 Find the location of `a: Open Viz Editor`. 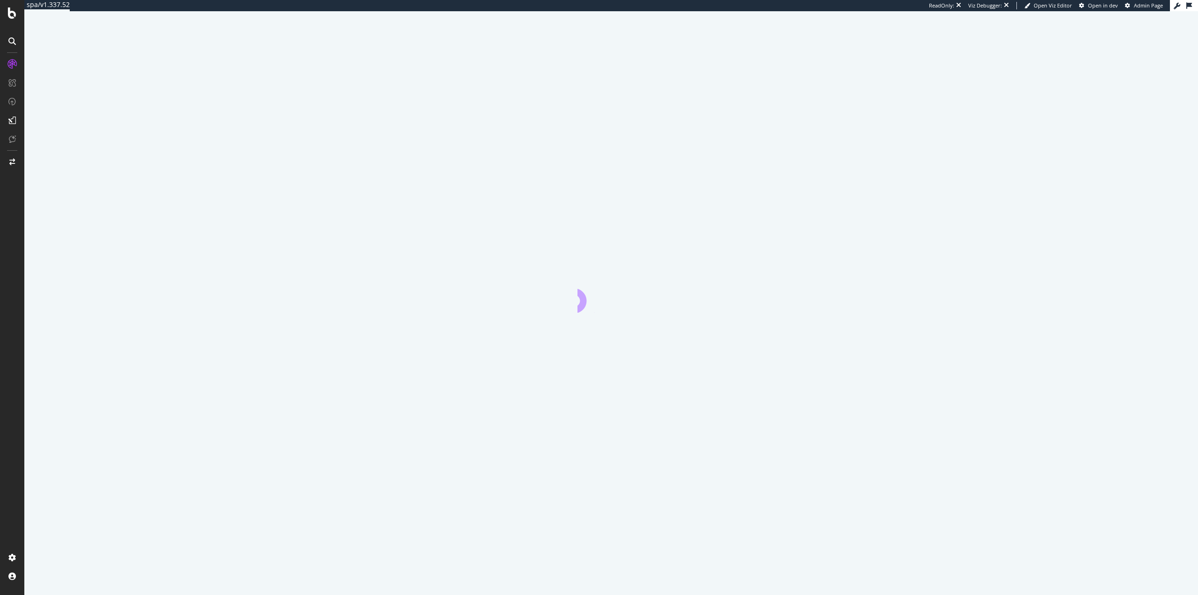

a: Open Viz Editor is located at coordinates (1049, 6).